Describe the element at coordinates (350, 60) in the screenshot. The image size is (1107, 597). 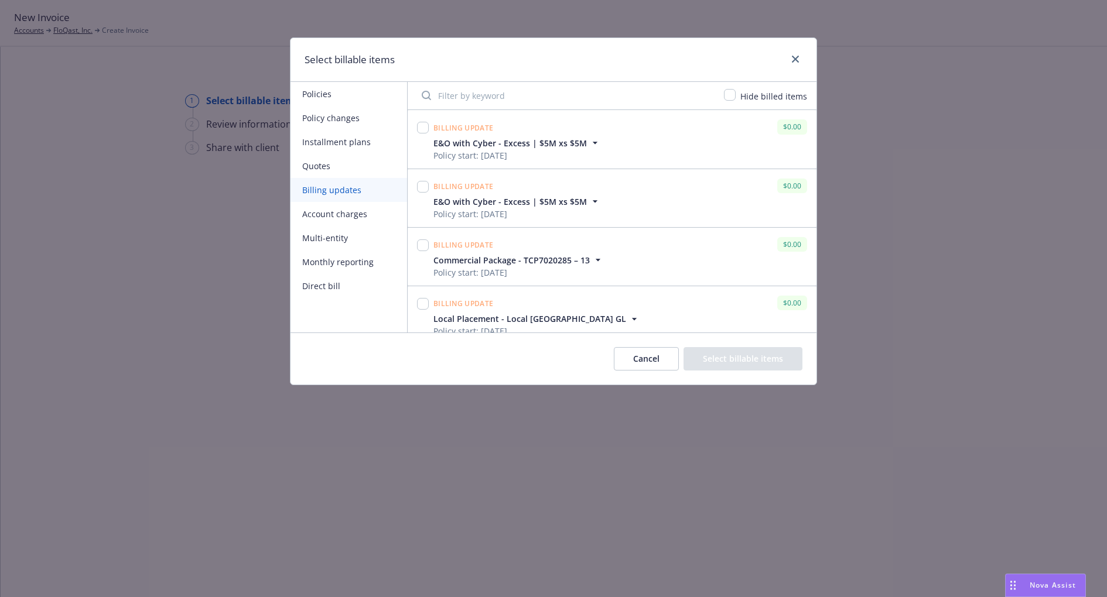
I see `h1: Select billable items` at that location.